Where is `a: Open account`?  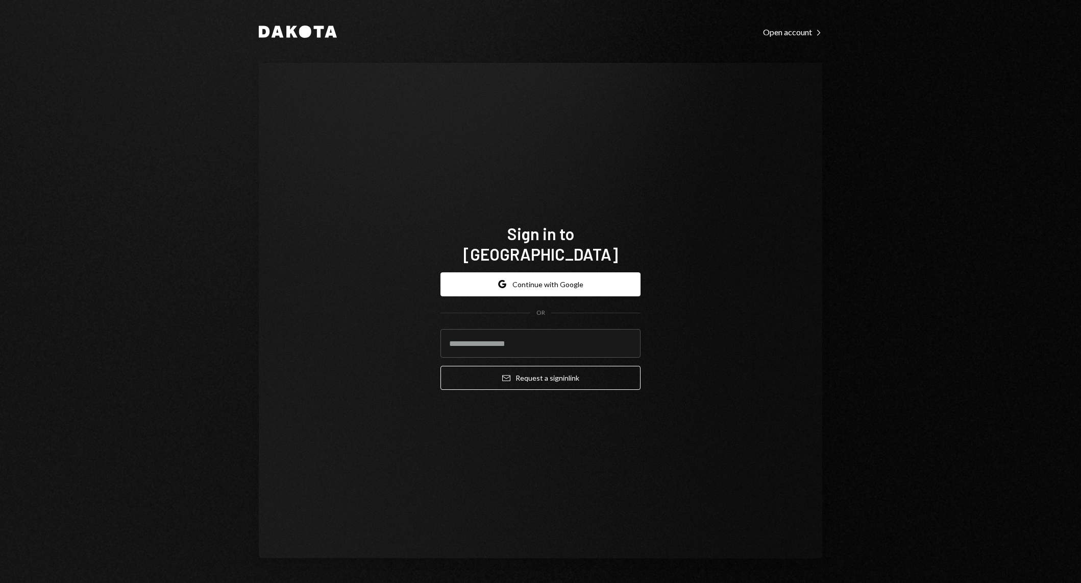 a: Open account is located at coordinates (793, 32).